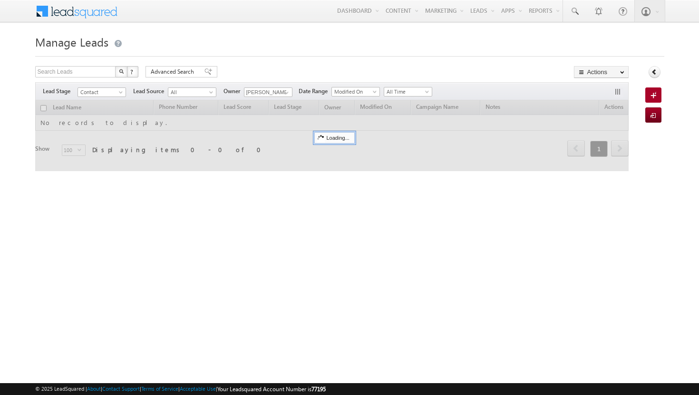 The image size is (699, 395). What do you see at coordinates (408, 92) in the screenshot?
I see `a: All Time` at bounding box center [408, 92].